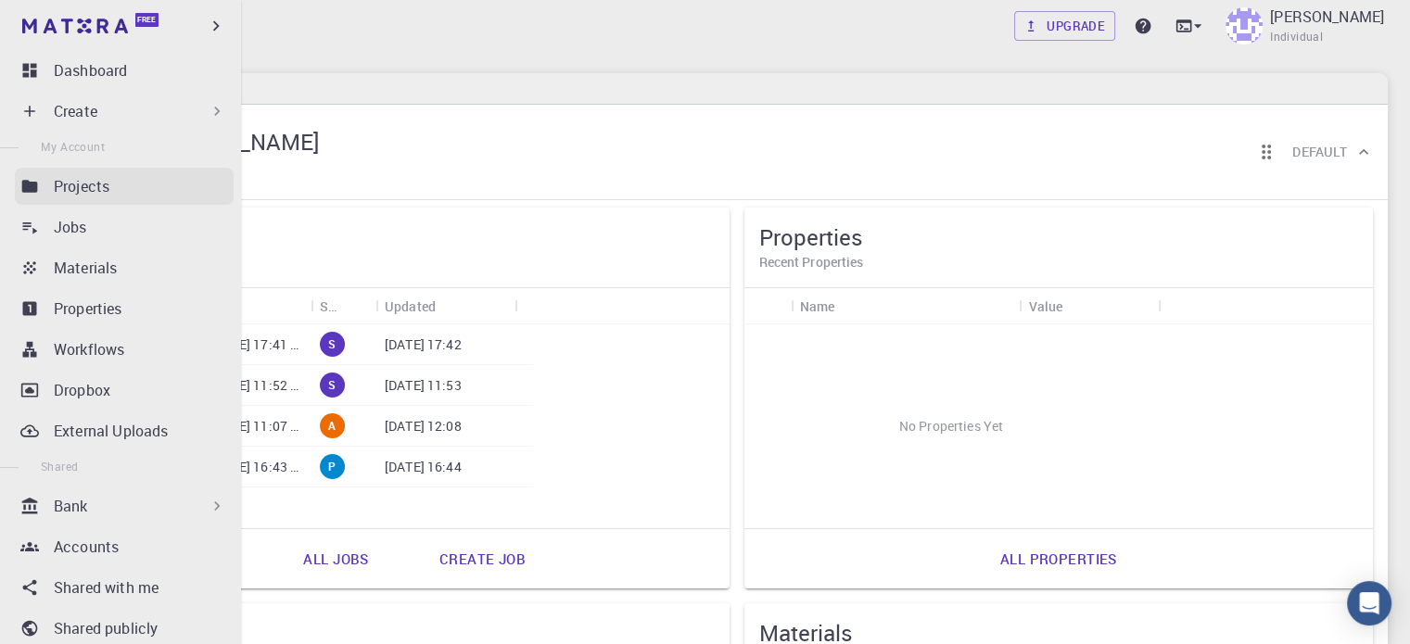 The height and width of the screenshot is (644, 1410). Describe the element at coordinates (1059, 237) in the screenshot. I see `h5: Properties` at that location.